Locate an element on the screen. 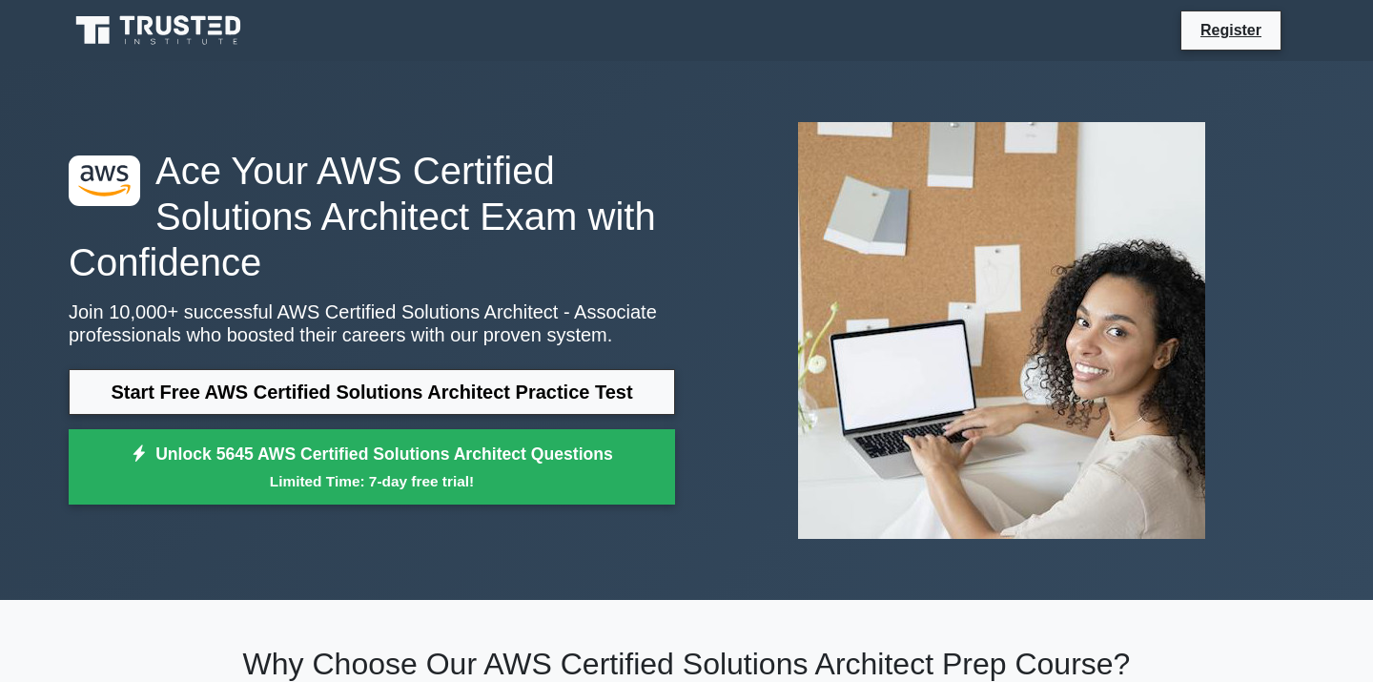  small: Limited Time: 7-day free trial! is located at coordinates (372, 481).